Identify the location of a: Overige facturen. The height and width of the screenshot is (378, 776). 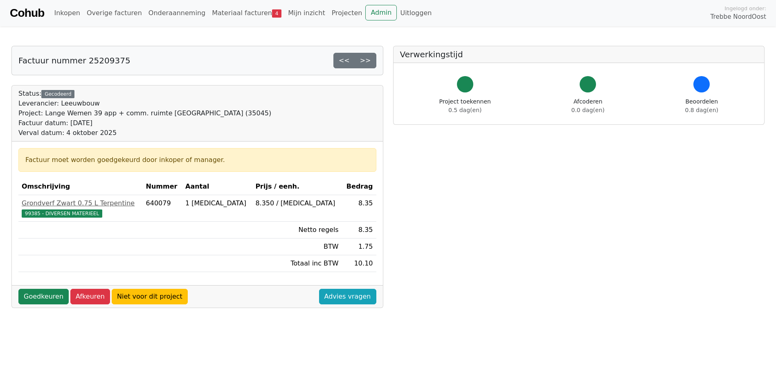
(114, 13).